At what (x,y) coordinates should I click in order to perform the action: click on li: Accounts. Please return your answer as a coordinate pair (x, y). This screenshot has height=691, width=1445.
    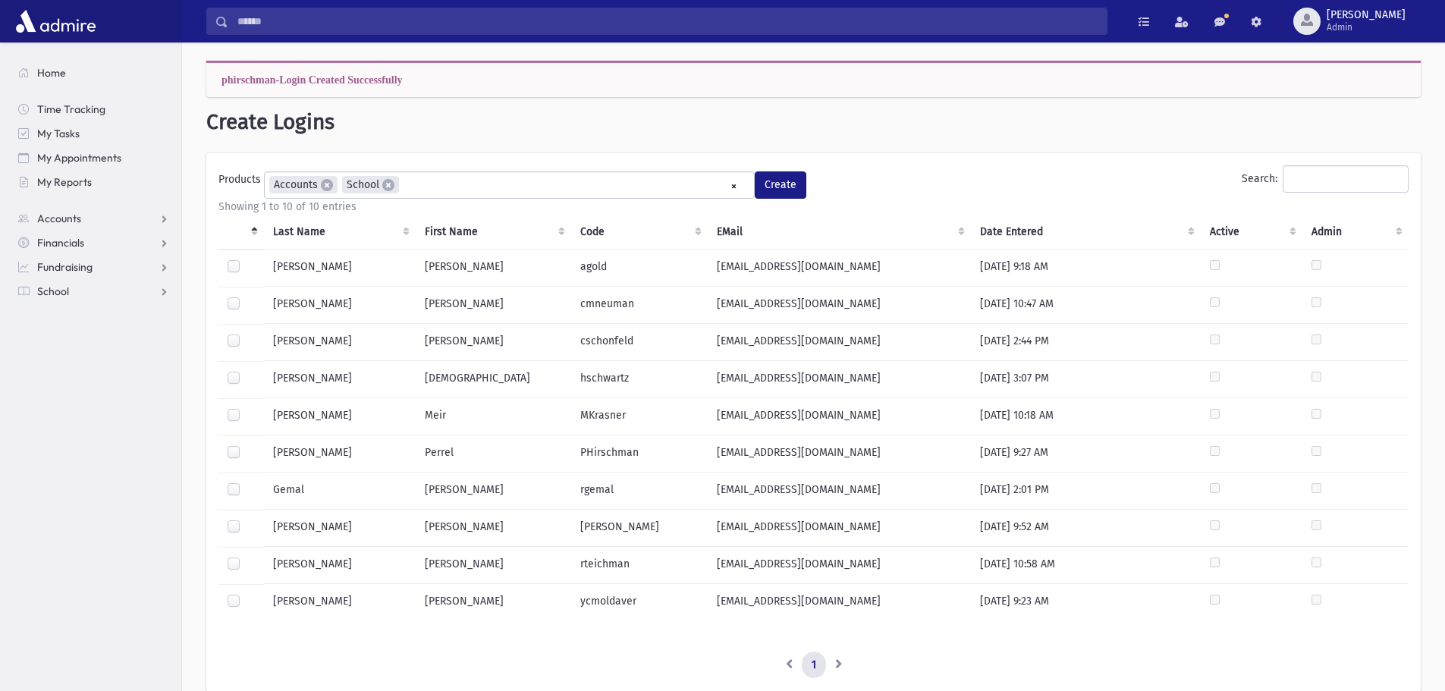
    Looking at the image, I should click on (303, 184).